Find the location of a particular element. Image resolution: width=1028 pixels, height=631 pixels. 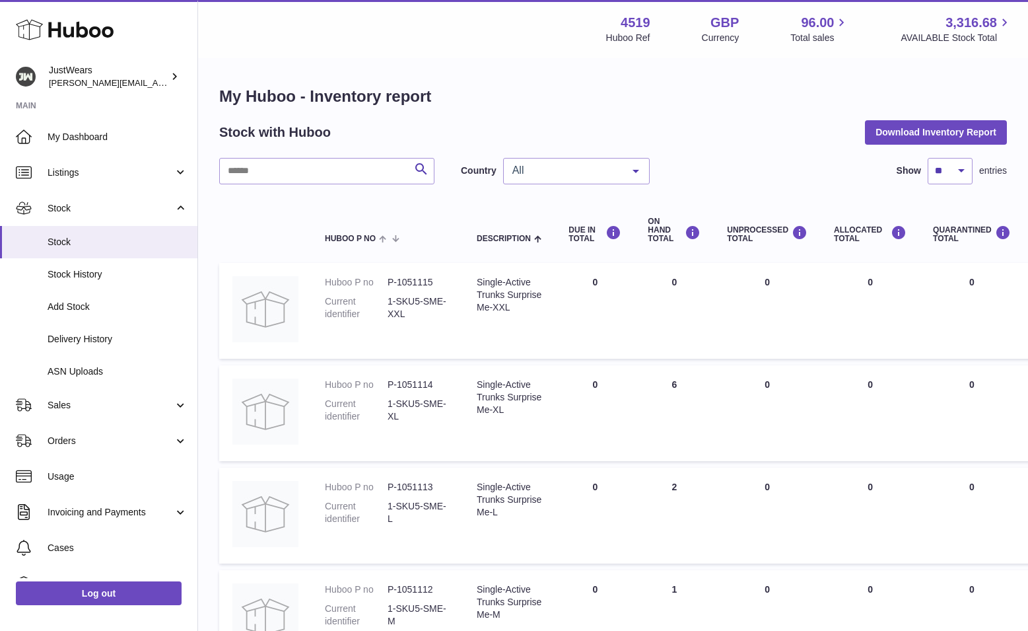

span: Total sales is located at coordinates (820, 38).